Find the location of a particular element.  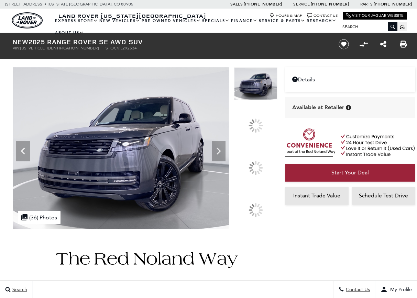

span: Contact Us is located at coordinates (357, 290).